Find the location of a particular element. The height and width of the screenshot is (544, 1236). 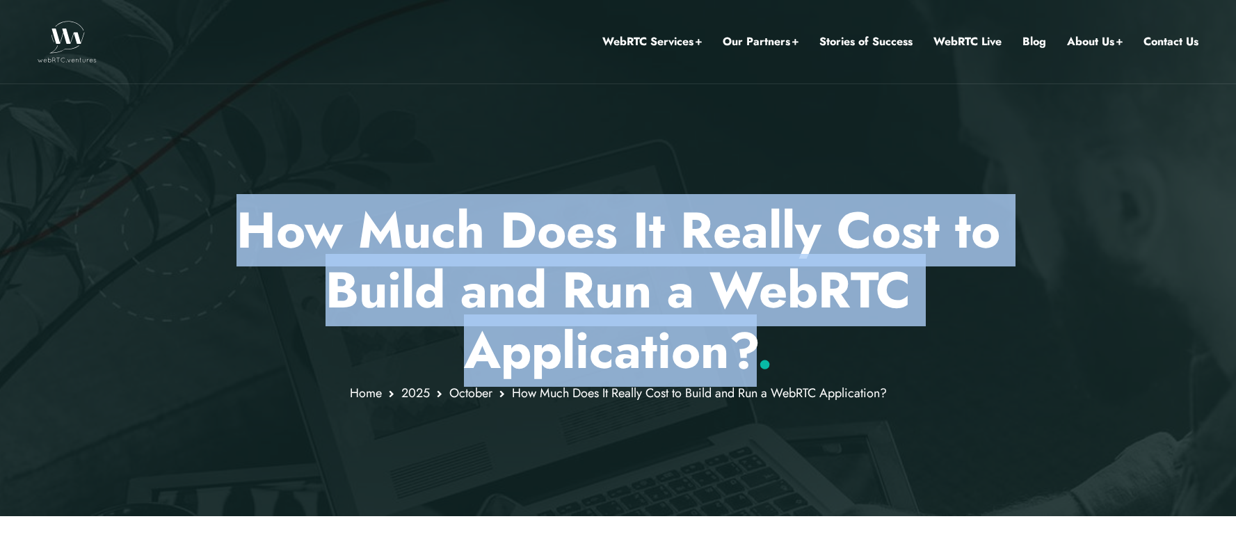

a: WebRTC Live is located at coordinates (968, 42).